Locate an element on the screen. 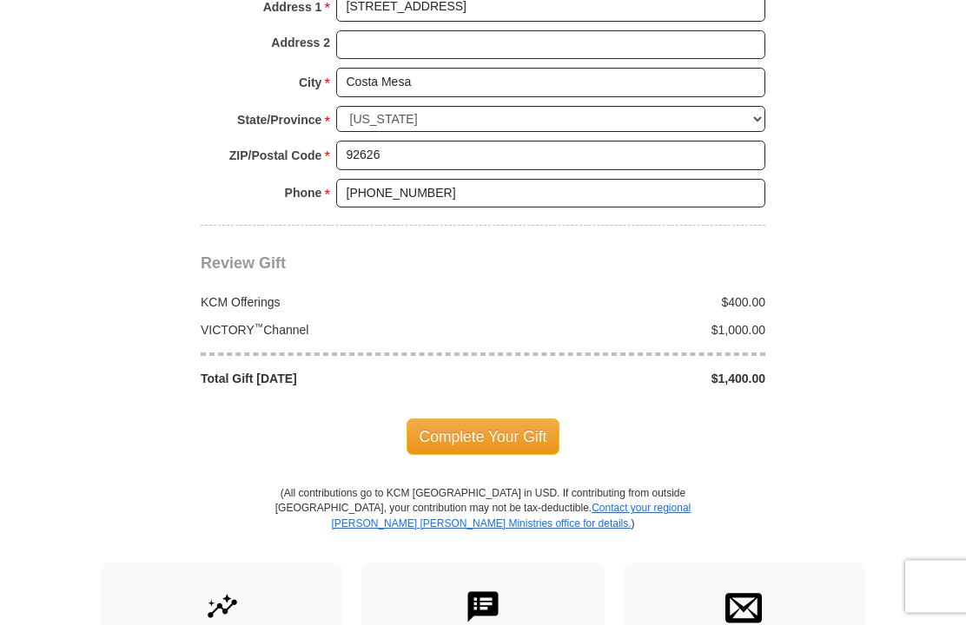  strong: ZIP/Postal Code is located at coordinates (275, 156).